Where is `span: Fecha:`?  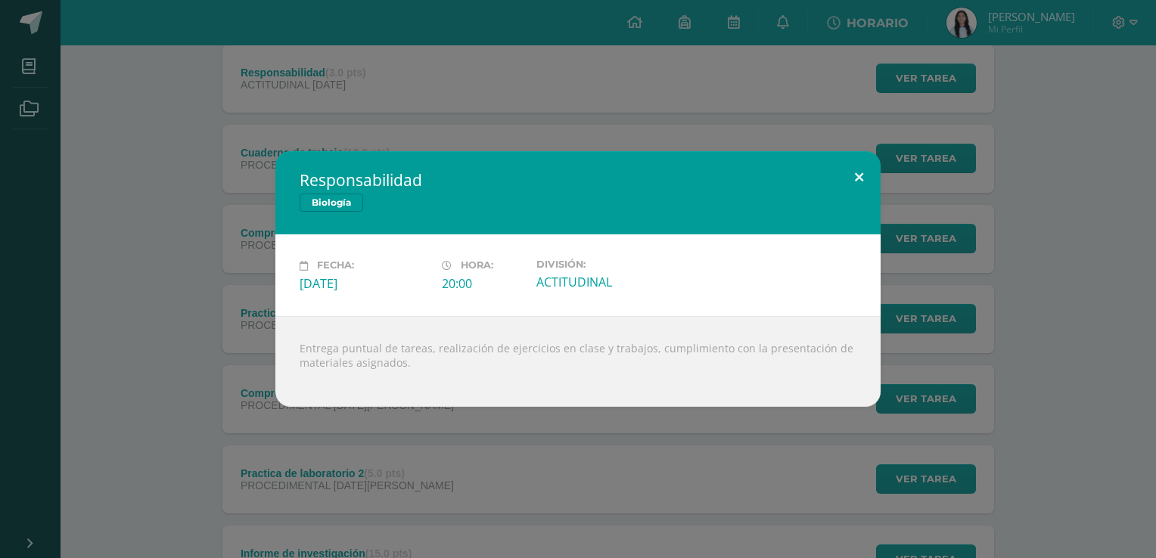 span: Fecha: is located at coordinates (335, 266).